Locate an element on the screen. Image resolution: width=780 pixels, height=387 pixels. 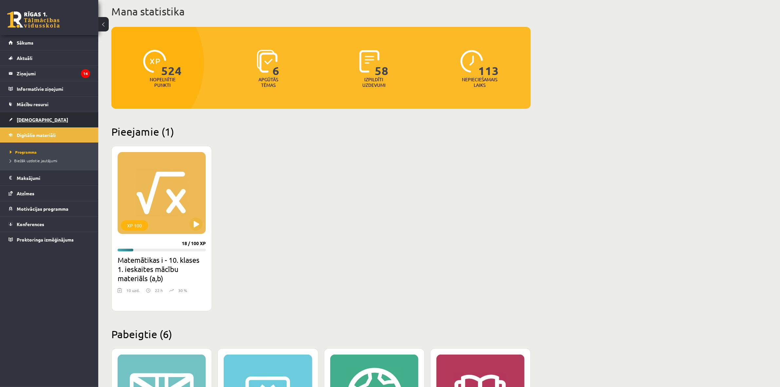
span: Mācību resursi is located at coordinates (32, 104).